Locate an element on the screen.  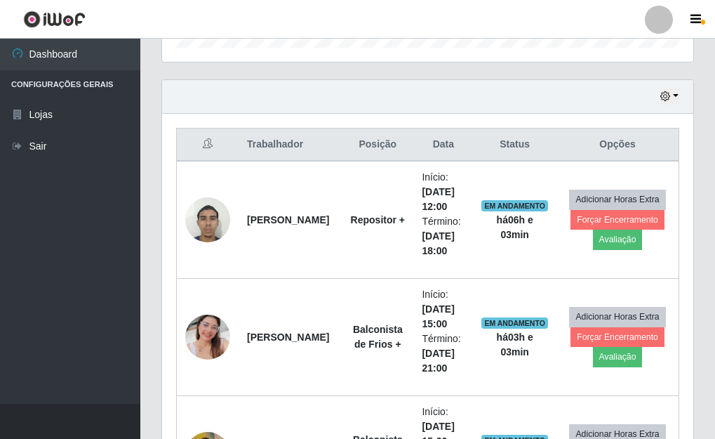
strong: há 03 h e 03 min is located at coordinates (515, 344).